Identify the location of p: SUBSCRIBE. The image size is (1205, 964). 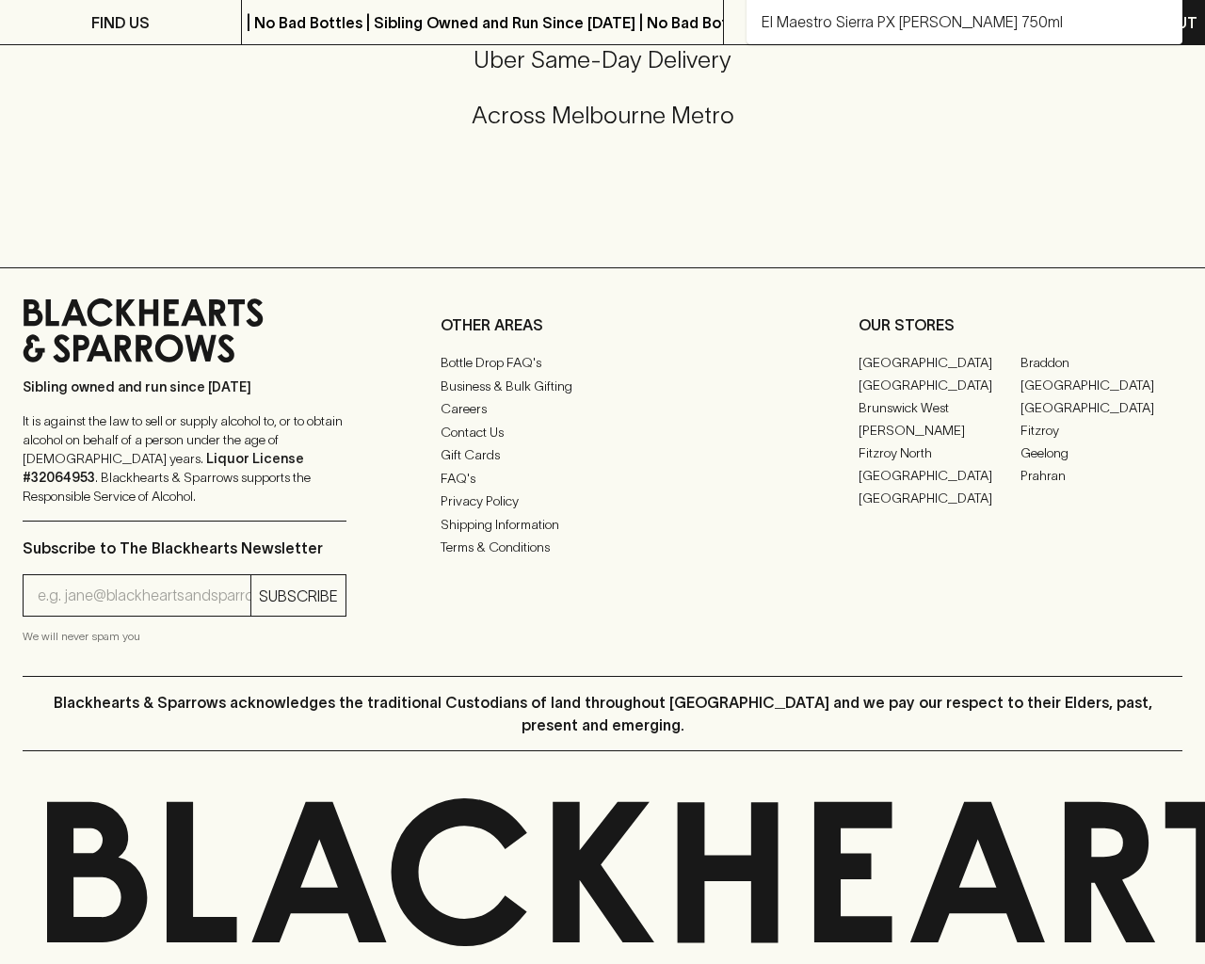
(298, 596).